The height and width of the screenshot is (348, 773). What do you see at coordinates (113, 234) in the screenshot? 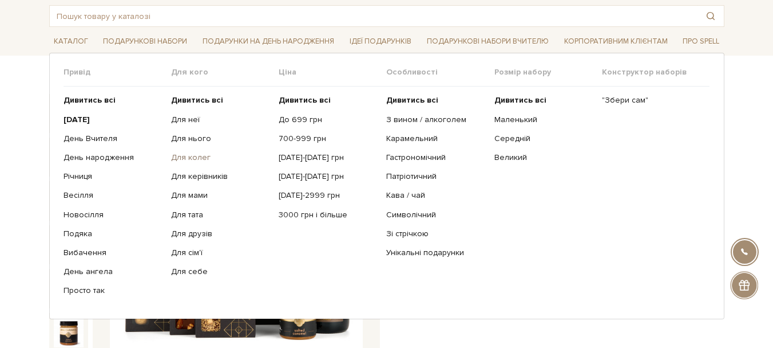
I see `a: Подяка` at bounding box center [113, 234].